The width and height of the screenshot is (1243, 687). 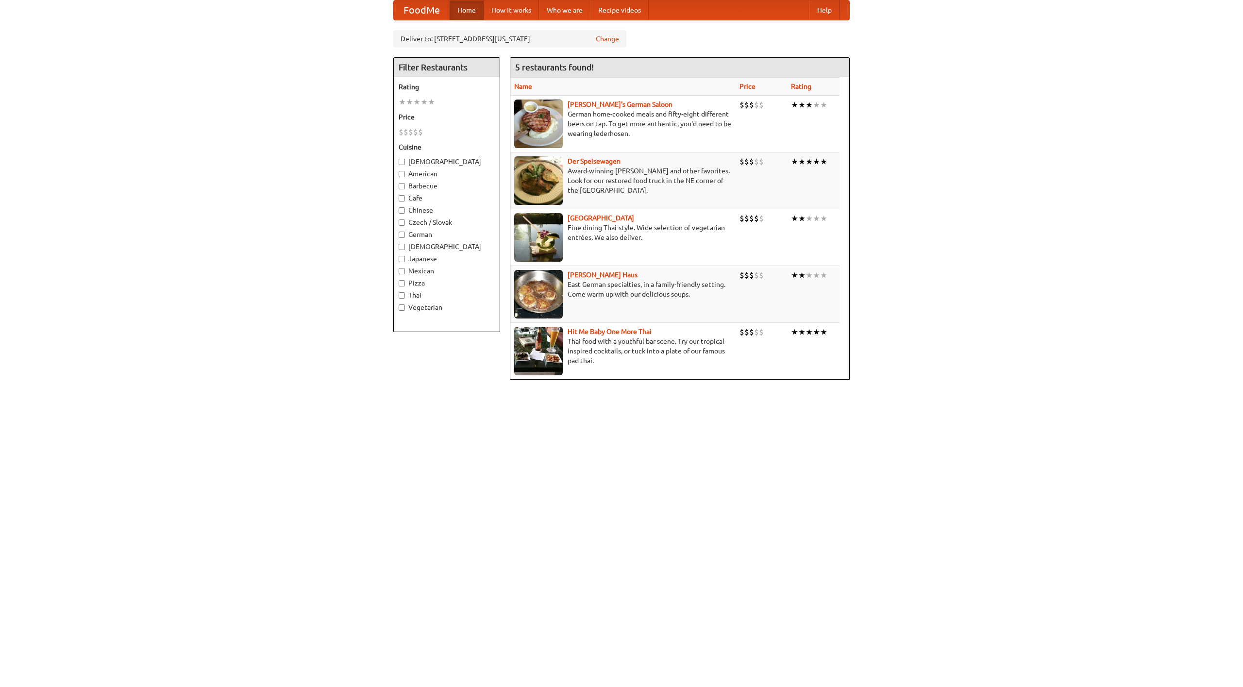 I want to click on img: speisewagen.jpg, so click(x=538, y=181).